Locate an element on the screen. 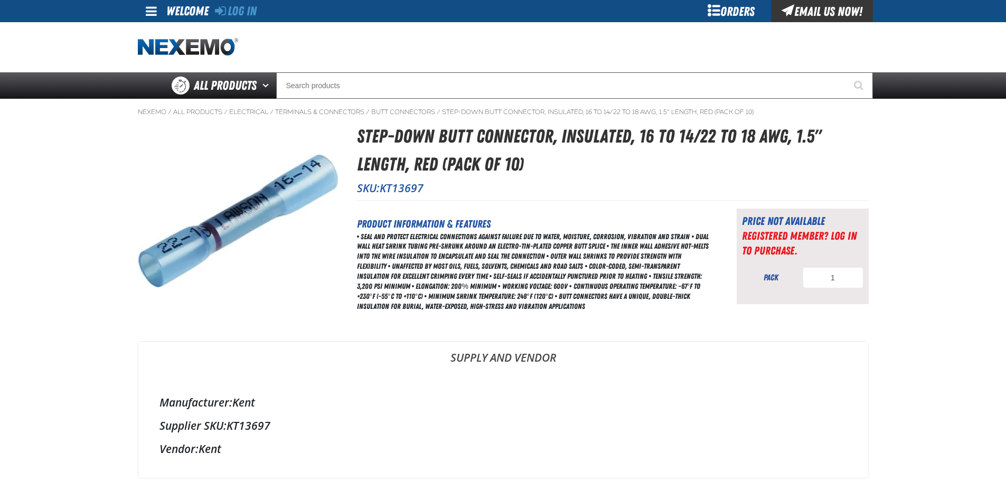 Image resolution: width=1006 pixels, height=481 pixels. button: Open All Products pages is located at coordinates (267, 86).